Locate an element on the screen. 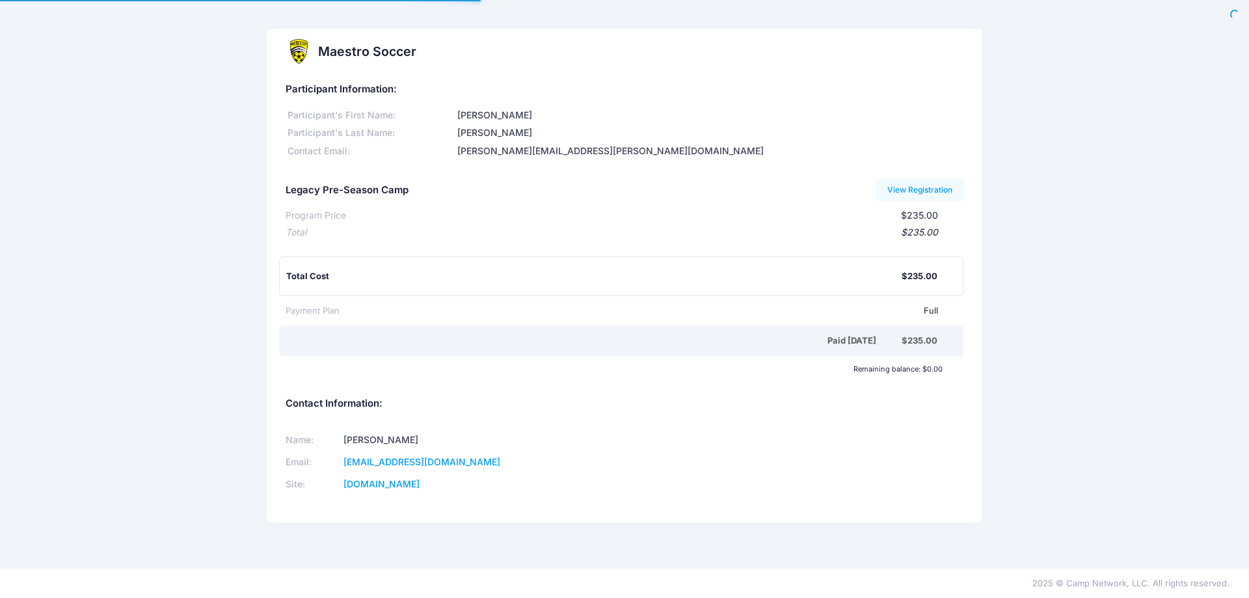 The width and height of the screenshot is (1249, 598). div: Participant's First Name: is located at coordinates (370, 115).